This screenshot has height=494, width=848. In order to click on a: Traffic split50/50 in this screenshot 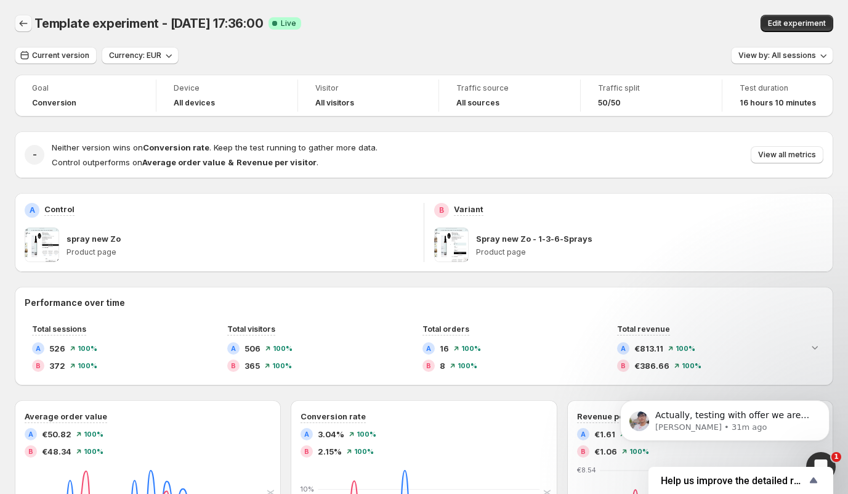, I will do `click(651, 96)`.